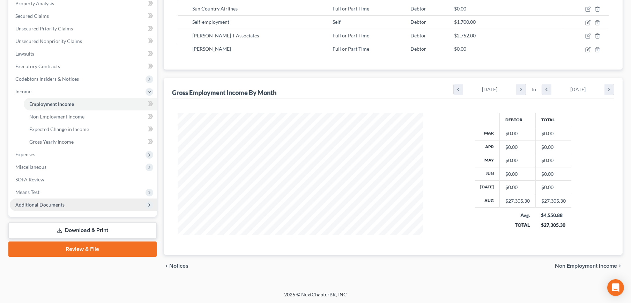 The image size is (631, 303). Describe the element at coordinates (534, 89) in the screenshot. I see `span: to` at that location.